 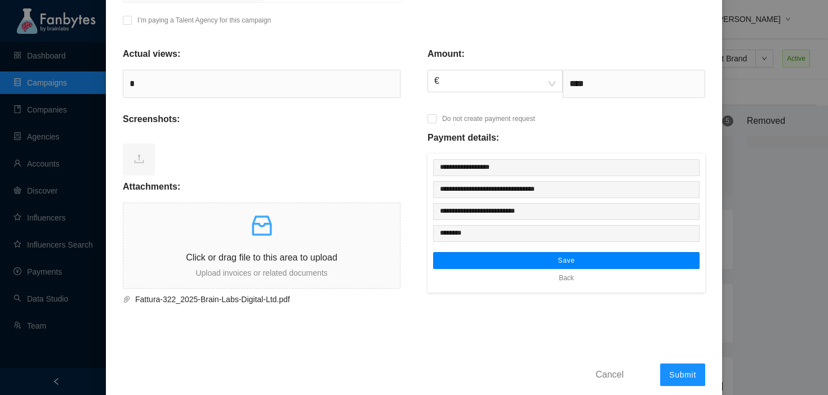 What do you see at coordinates (139, 159) in the screenshot?
I see `span: upload` at bounding box center [139, 159].